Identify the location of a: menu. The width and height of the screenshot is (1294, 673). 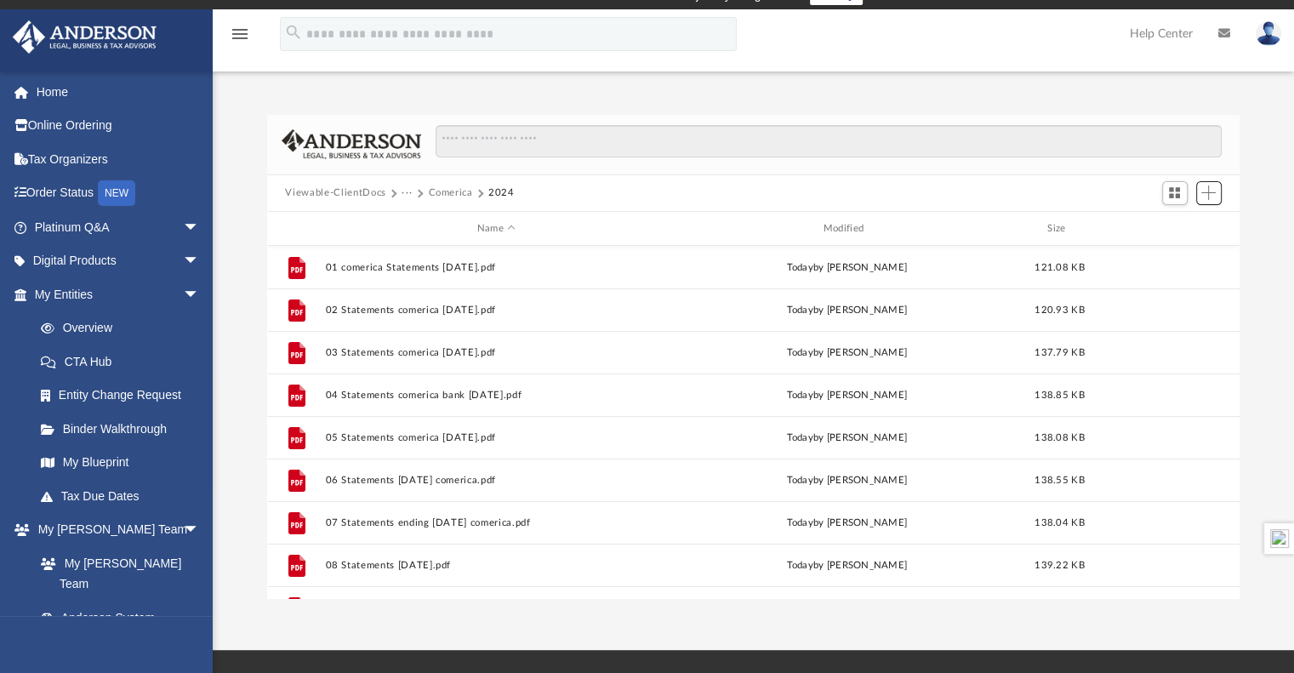
(240, 38).